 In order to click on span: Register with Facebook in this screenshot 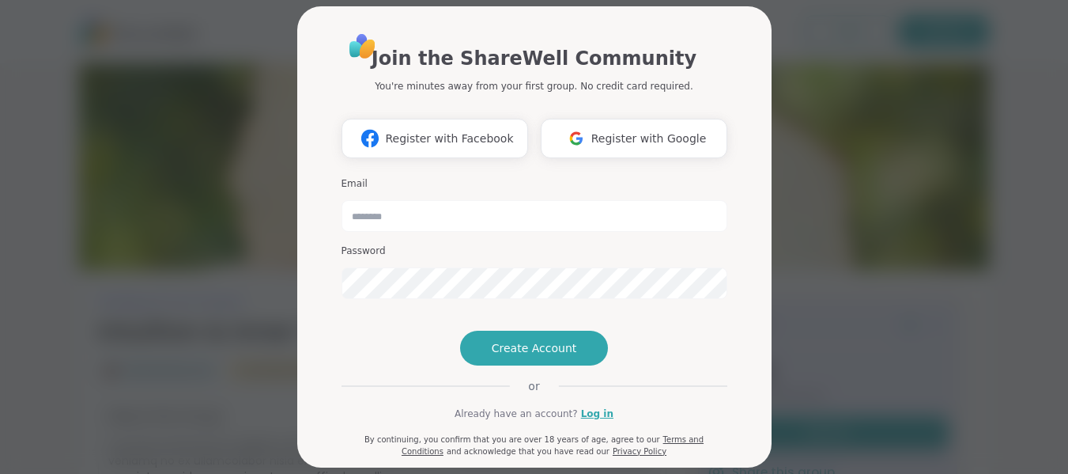, I will do `click(449, 138)`.